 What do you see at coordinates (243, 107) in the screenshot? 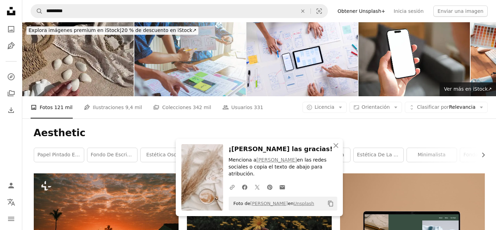
I see `a: Usuarios 331` at bounding box center [243, 107].